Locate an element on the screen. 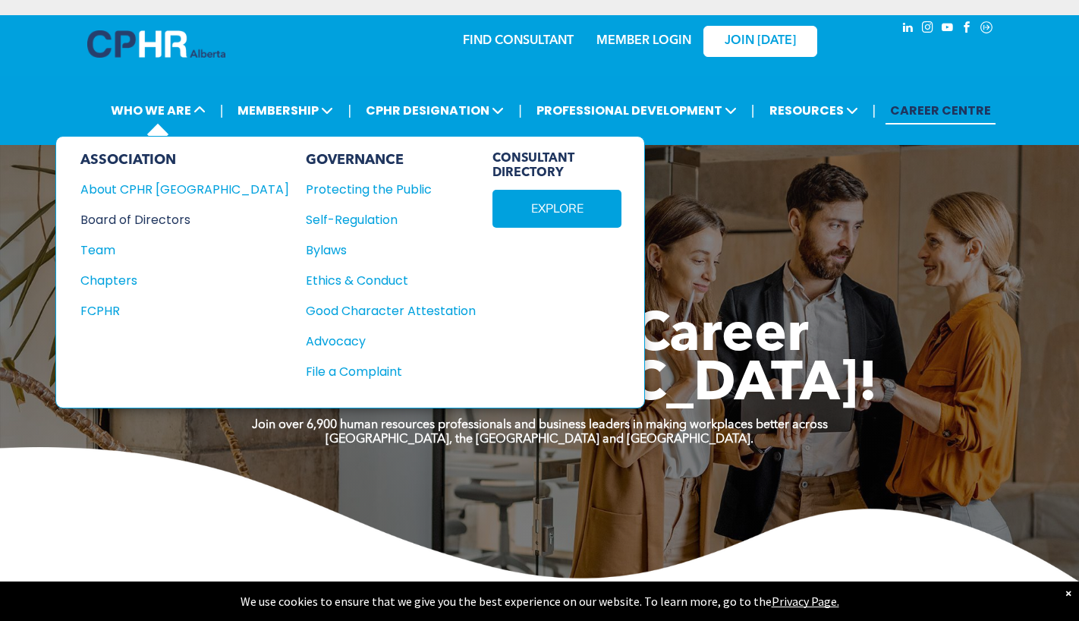 Image resolution: width=1079 pixels, height=621 pixels. img: A blue and white logo for cp alberta is located at coordinates (156, 44).